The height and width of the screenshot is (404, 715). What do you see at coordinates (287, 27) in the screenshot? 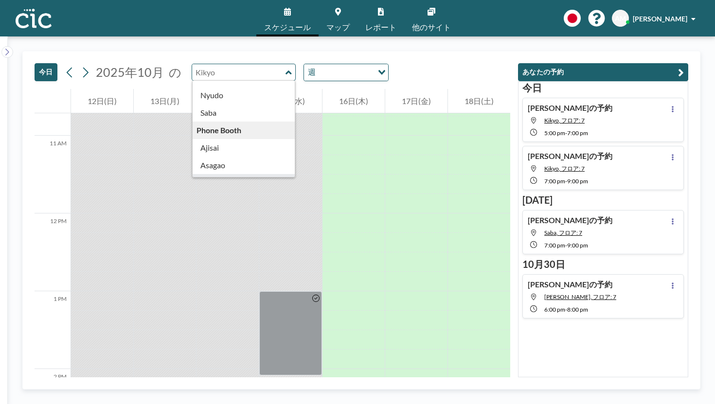
I see `span: スケジュール` at bounding box center [287, 27].